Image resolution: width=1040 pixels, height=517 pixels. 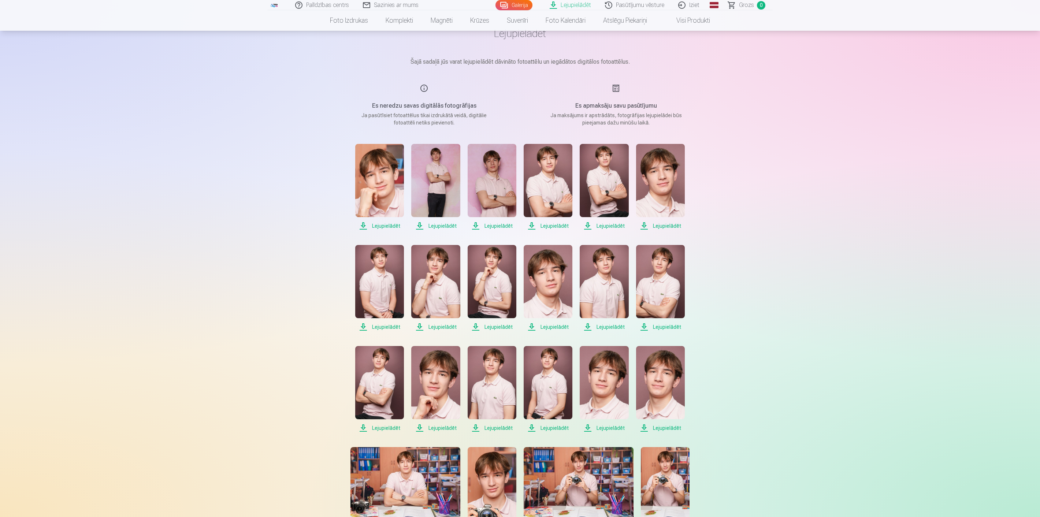 What do you see at coordinates (520, 62) in the screenshot?
I see `p: Šajā sadaļā jūs varat lejupielādēt dāvināto fotoattēlu un iegādātos digitālos fotoattēlus.` at bounding box center [520, 62].